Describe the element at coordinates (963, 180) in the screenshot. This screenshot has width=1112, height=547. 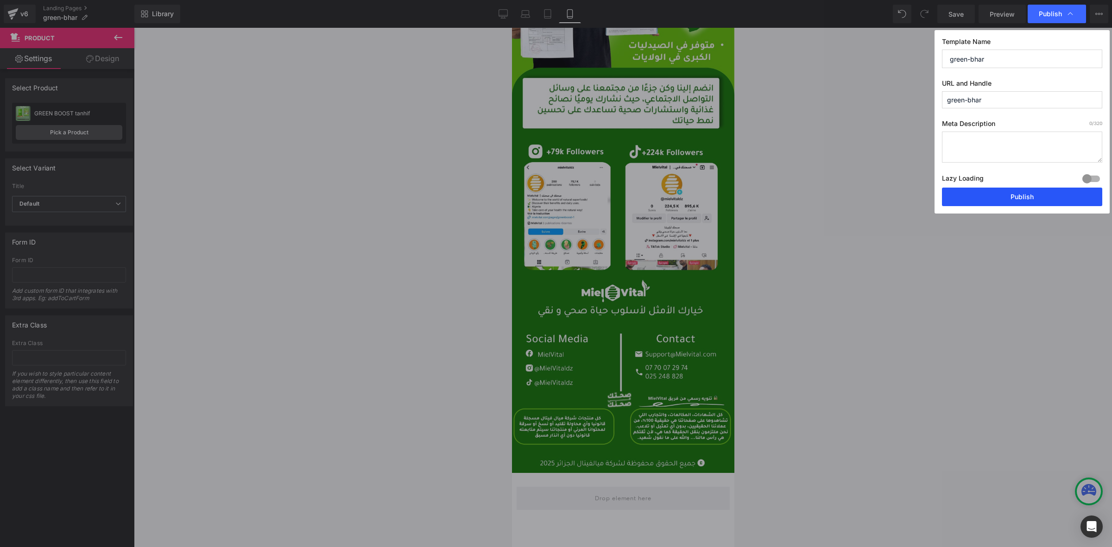
I see `label: Lazy Loading` at that location.